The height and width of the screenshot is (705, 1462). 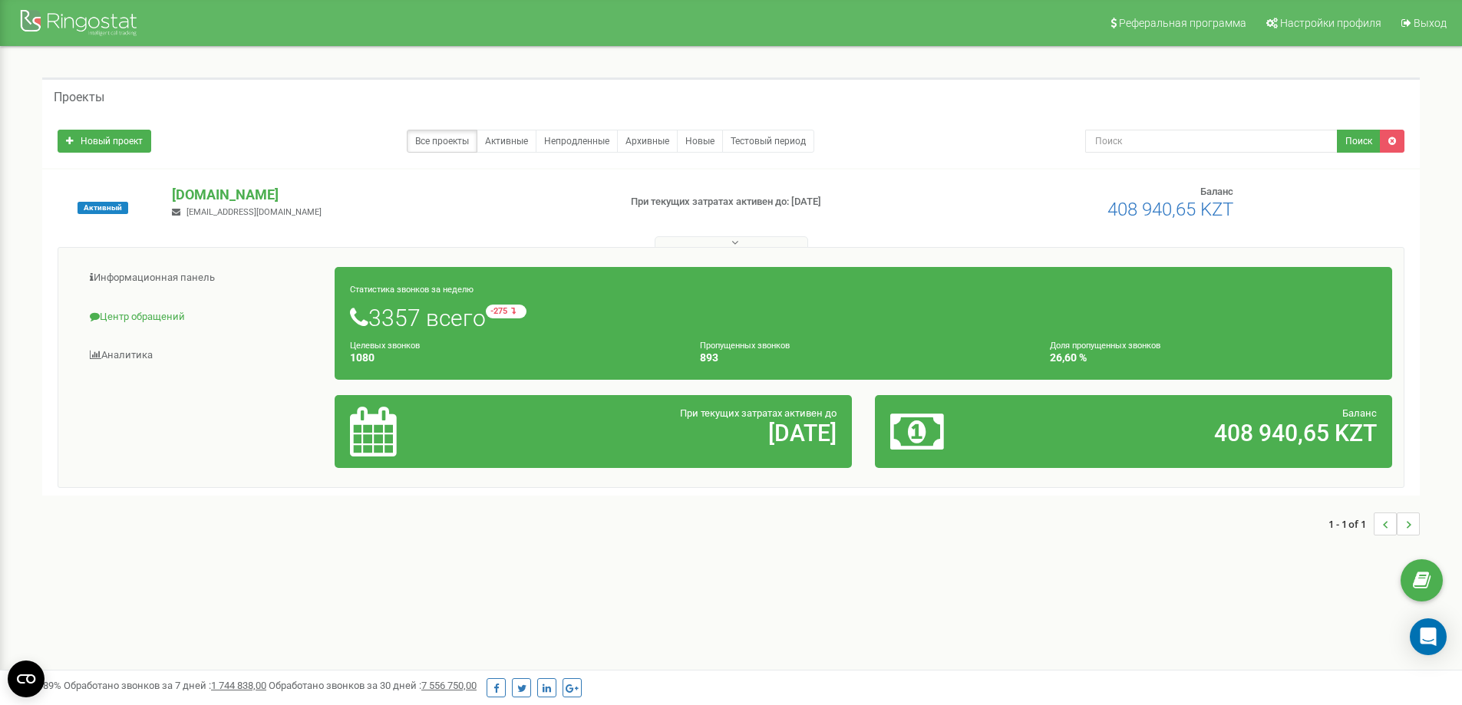 I want to click on span: Обработано звонков за 30 дней :, so click(x=372, y=685).